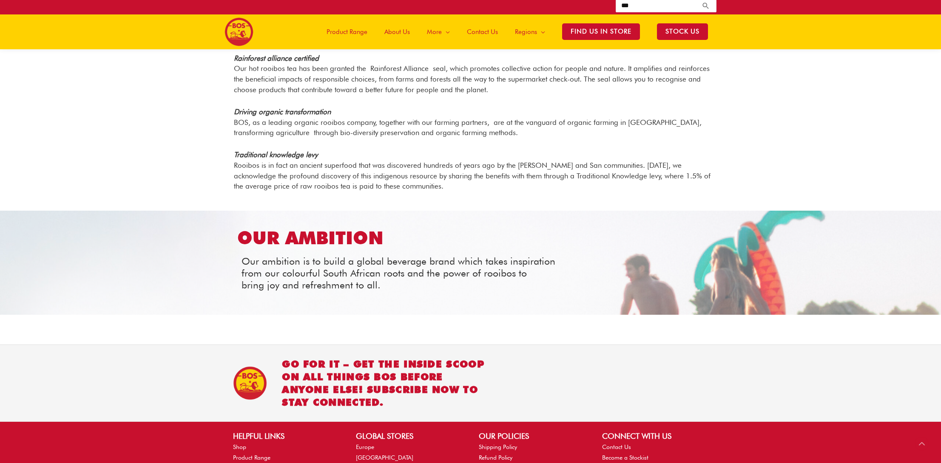  What do you see at coordinates (365, 447) in the screenshot?
I see `a: Europe` at bounding box center [365, 447].